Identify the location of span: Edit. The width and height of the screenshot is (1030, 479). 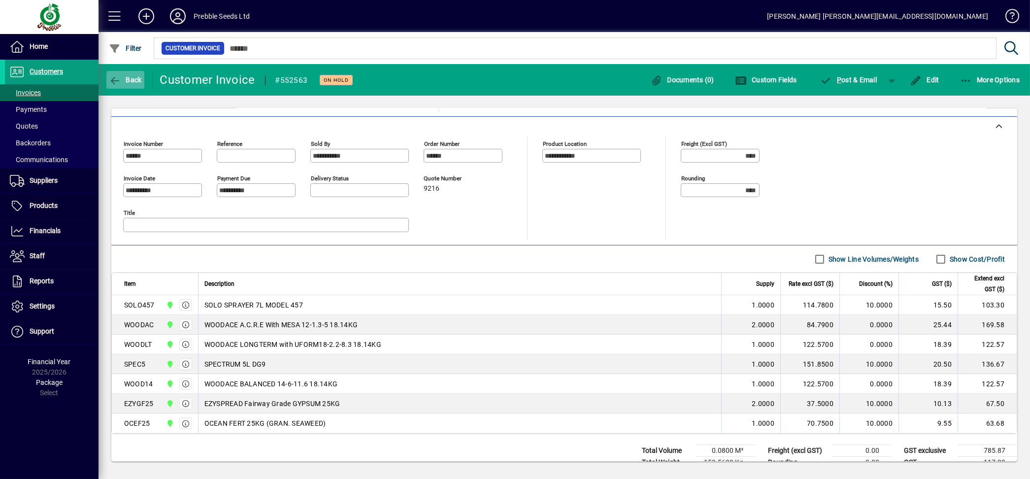
(924, 80).